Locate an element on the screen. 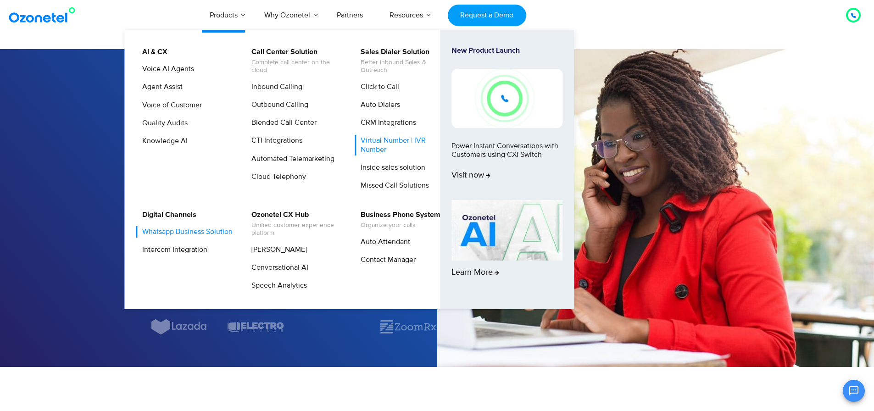  a: Knowledge AI is located at coordinates (162, 141).